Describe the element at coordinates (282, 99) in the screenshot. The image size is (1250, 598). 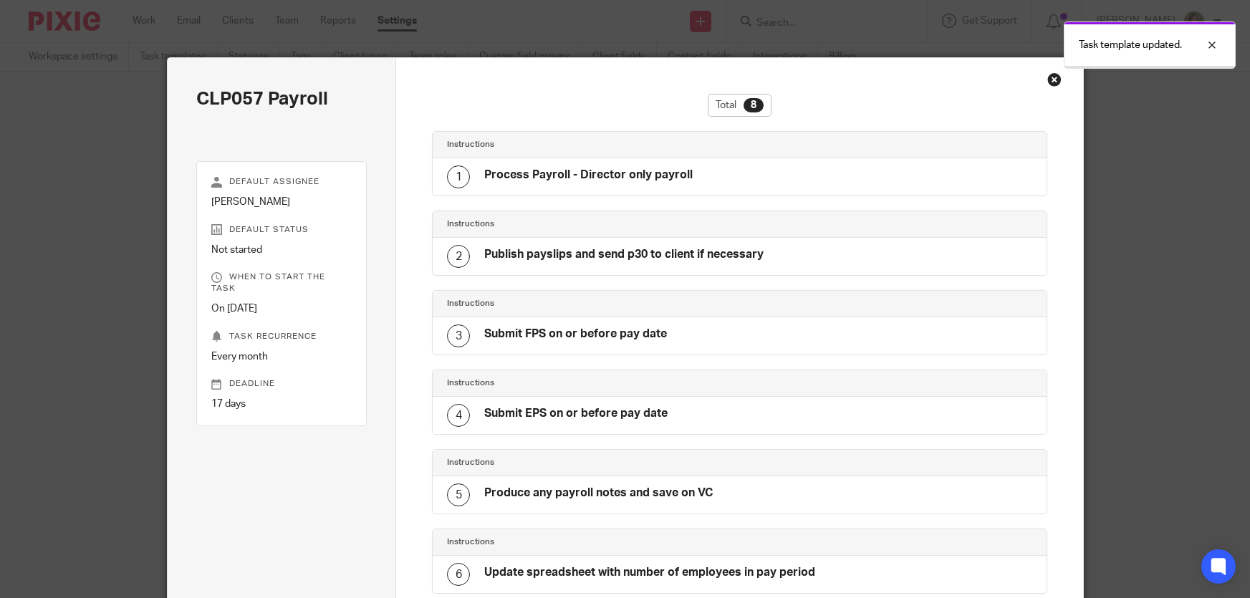
I see `h2: CLP057 Payroll` at that location.